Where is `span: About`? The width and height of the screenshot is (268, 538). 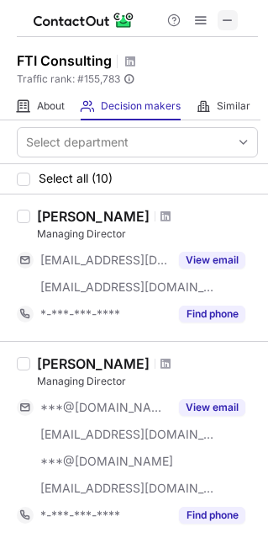
span: About is located at coordinates (50, 106).